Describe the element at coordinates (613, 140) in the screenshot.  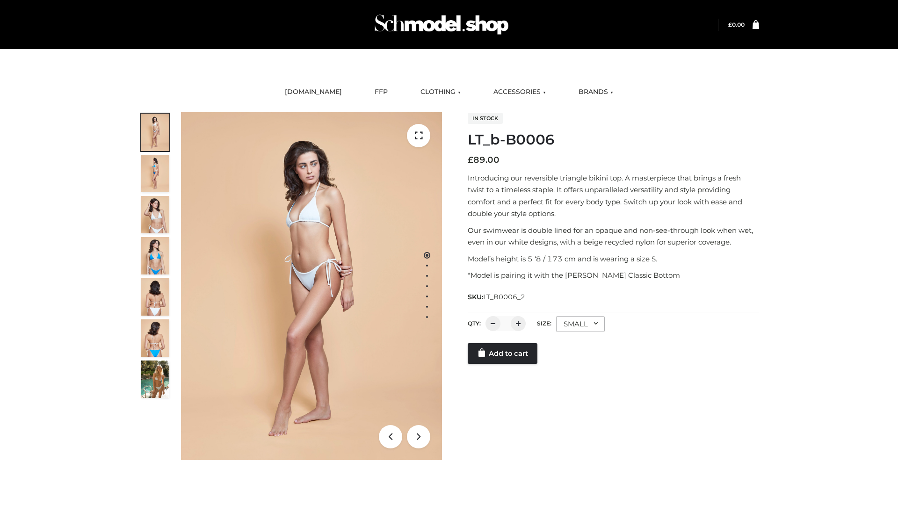
I see `h1: LT_b-B0006` at that location.